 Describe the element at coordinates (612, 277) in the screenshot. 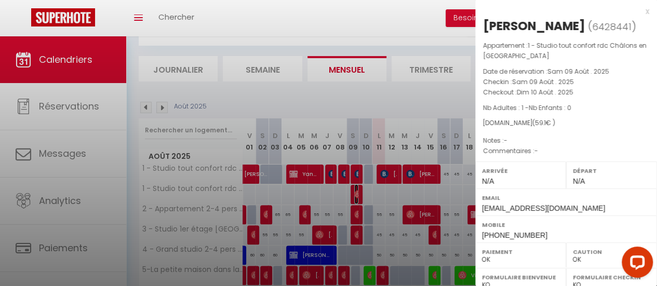

I see `label: Formulaire Checkin` at that location.